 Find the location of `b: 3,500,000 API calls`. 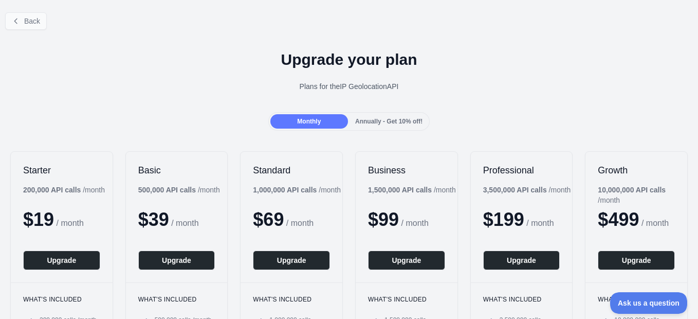

b: 3,500,000 API calls is located at coordinates (515, 190).